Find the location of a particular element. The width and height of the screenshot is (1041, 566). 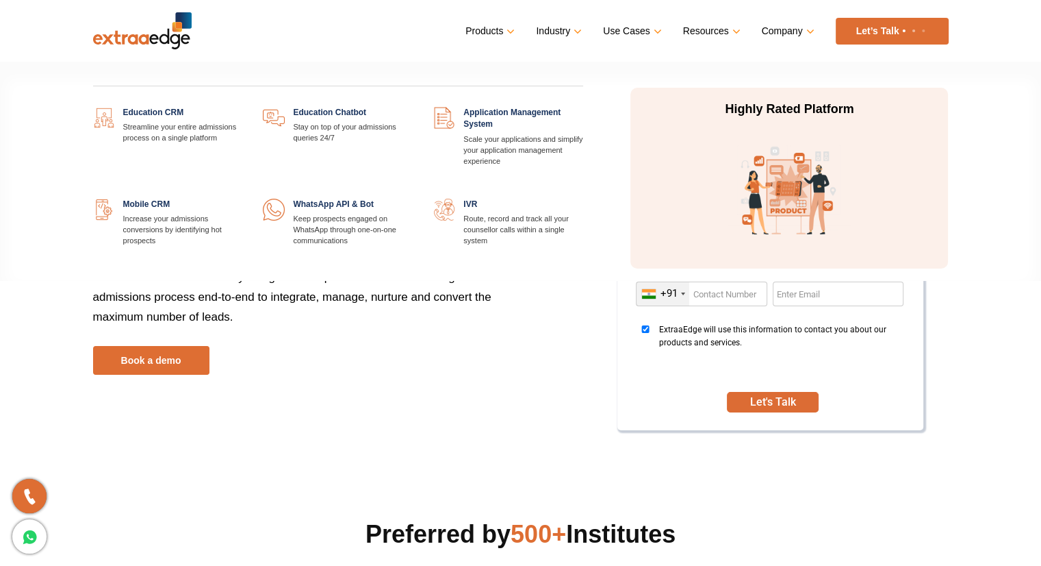

input: Enter Email is located at coordinates (839, 294).